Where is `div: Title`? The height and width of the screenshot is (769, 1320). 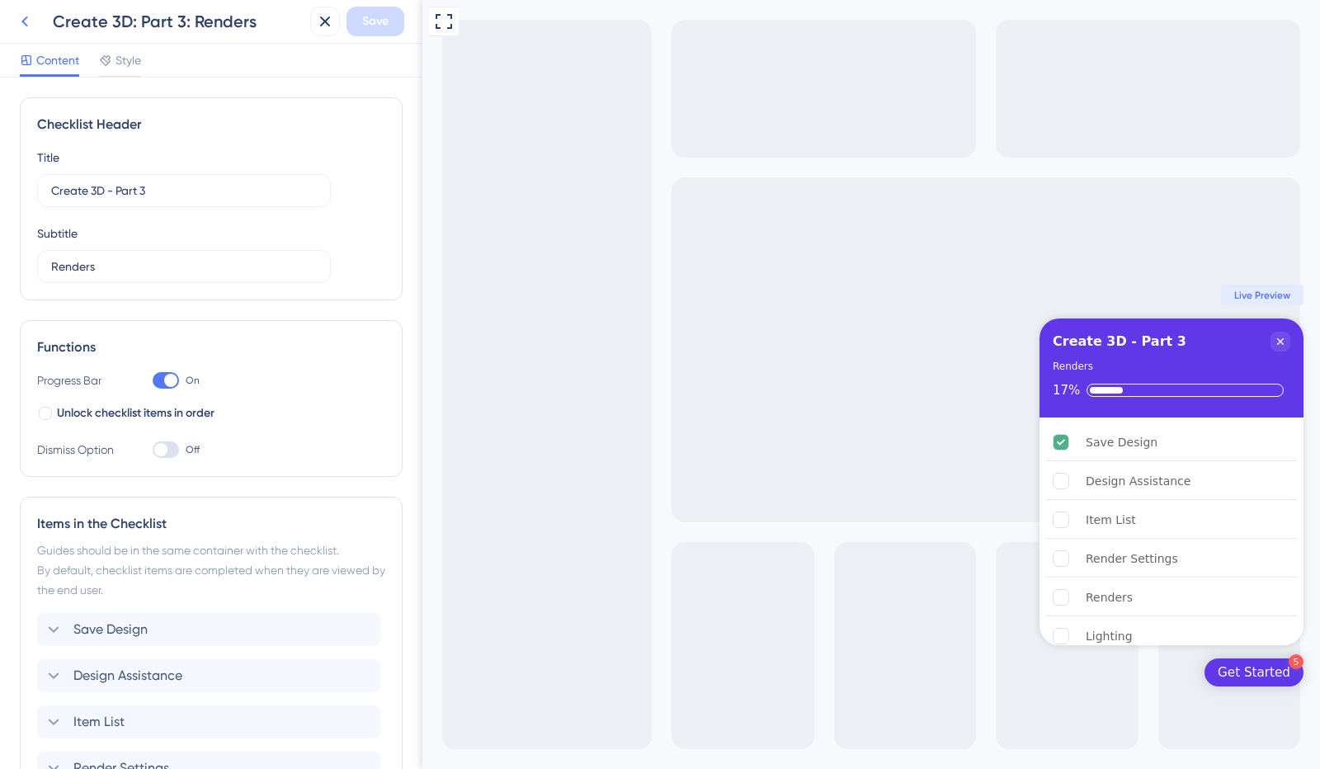
div: Title is located at coordinates (48, 158).